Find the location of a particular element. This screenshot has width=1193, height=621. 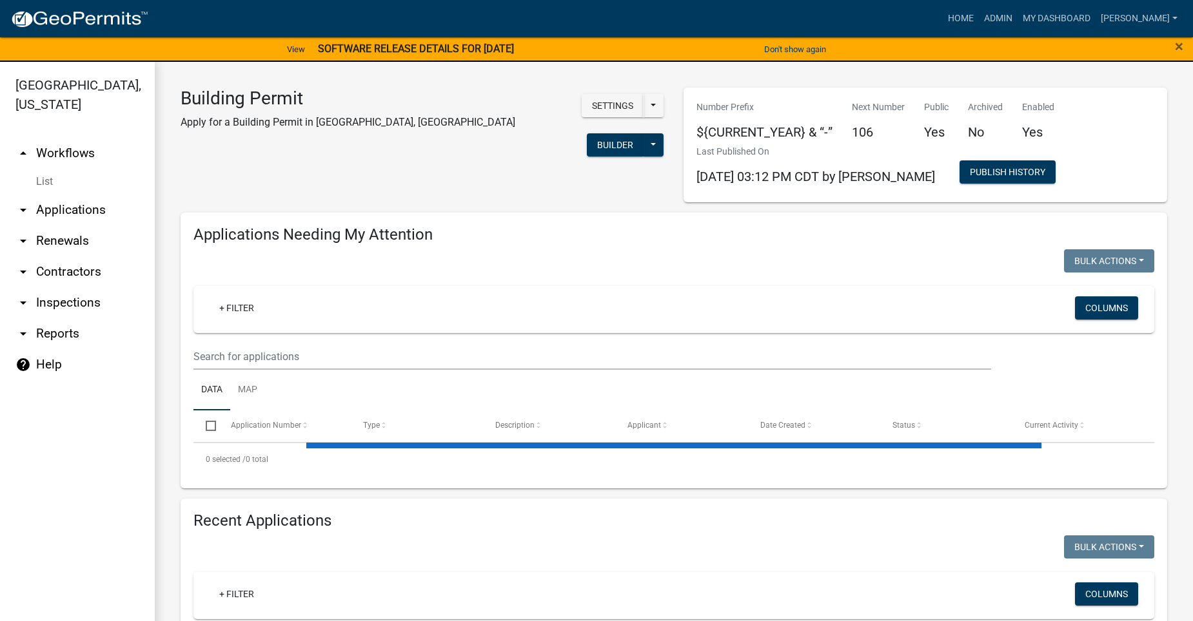

p: Number Prefix is located at coordinates (764, 107).